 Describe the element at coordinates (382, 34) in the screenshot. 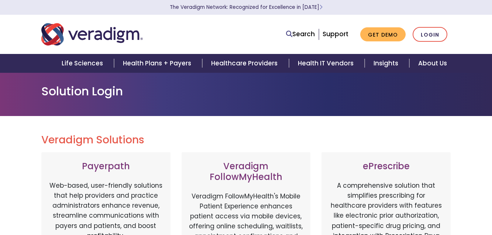

I see `a: Get Demo` at that location.